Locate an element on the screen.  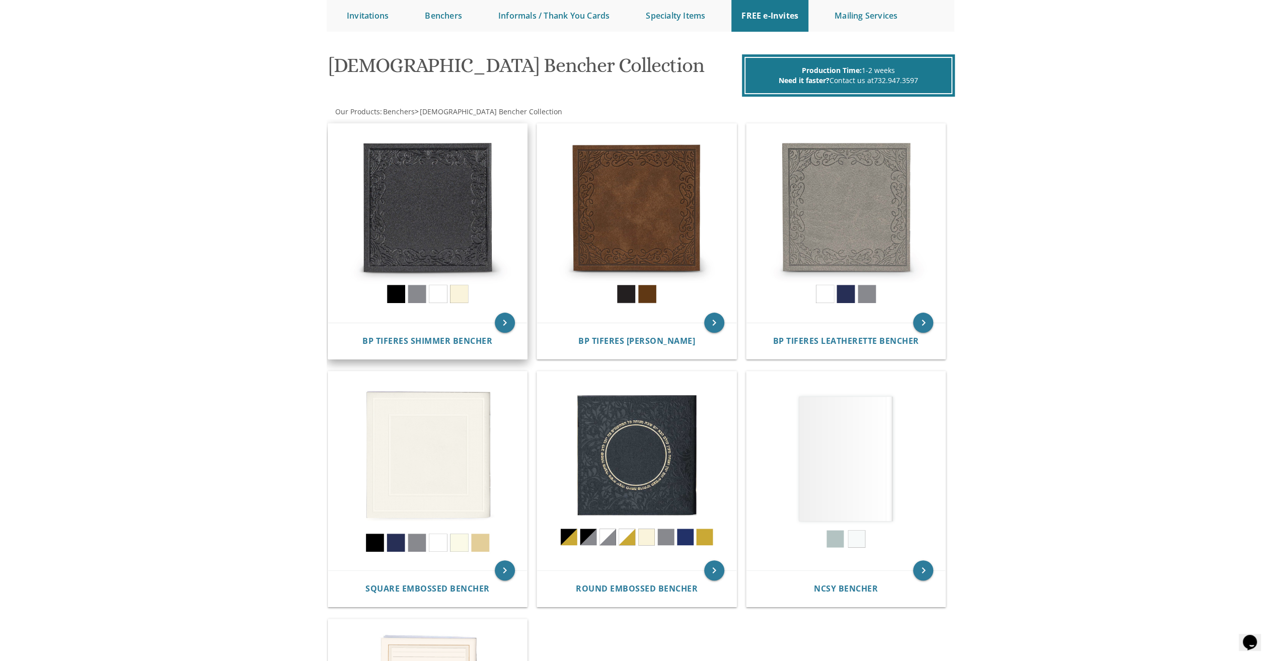
a: 732.947.3597 is located at coordinates (896, 80).